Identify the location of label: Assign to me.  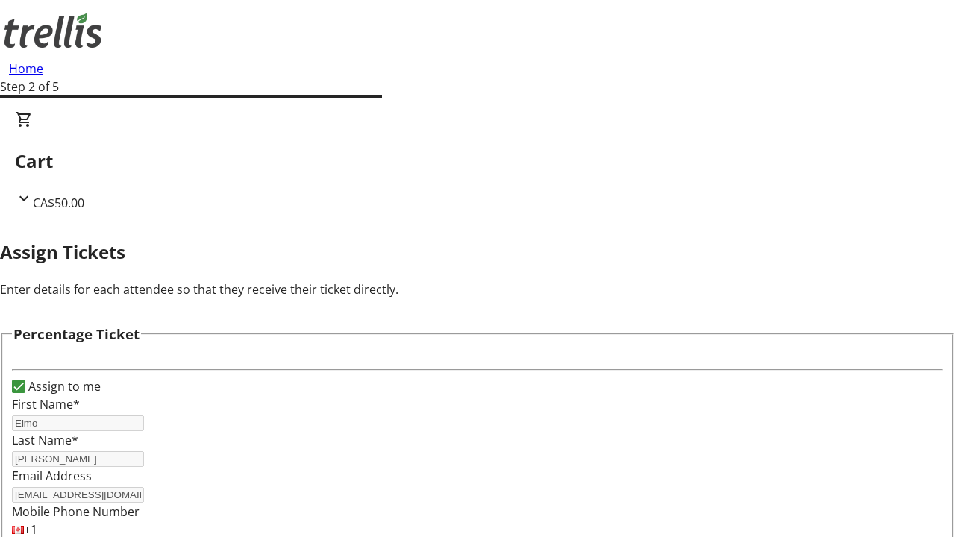
(63, 386).